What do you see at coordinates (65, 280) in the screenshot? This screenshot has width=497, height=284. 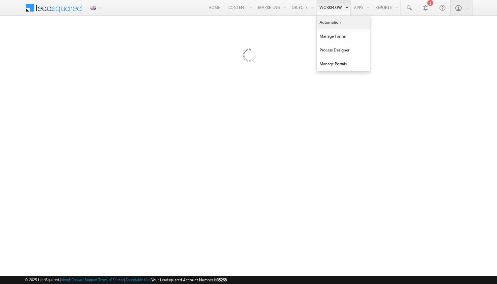 I see `a: About` at bounding box center [65, 280].